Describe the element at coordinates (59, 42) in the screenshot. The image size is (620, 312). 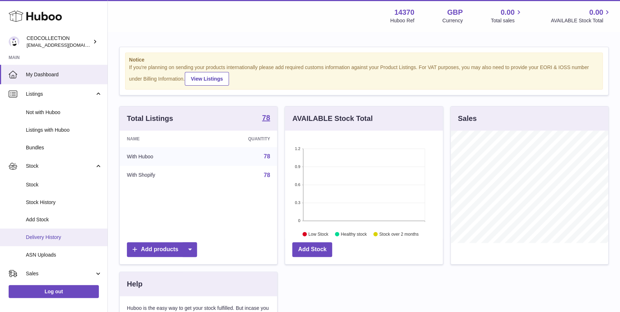
I see `div: CEOCOLLECTION` at that location.